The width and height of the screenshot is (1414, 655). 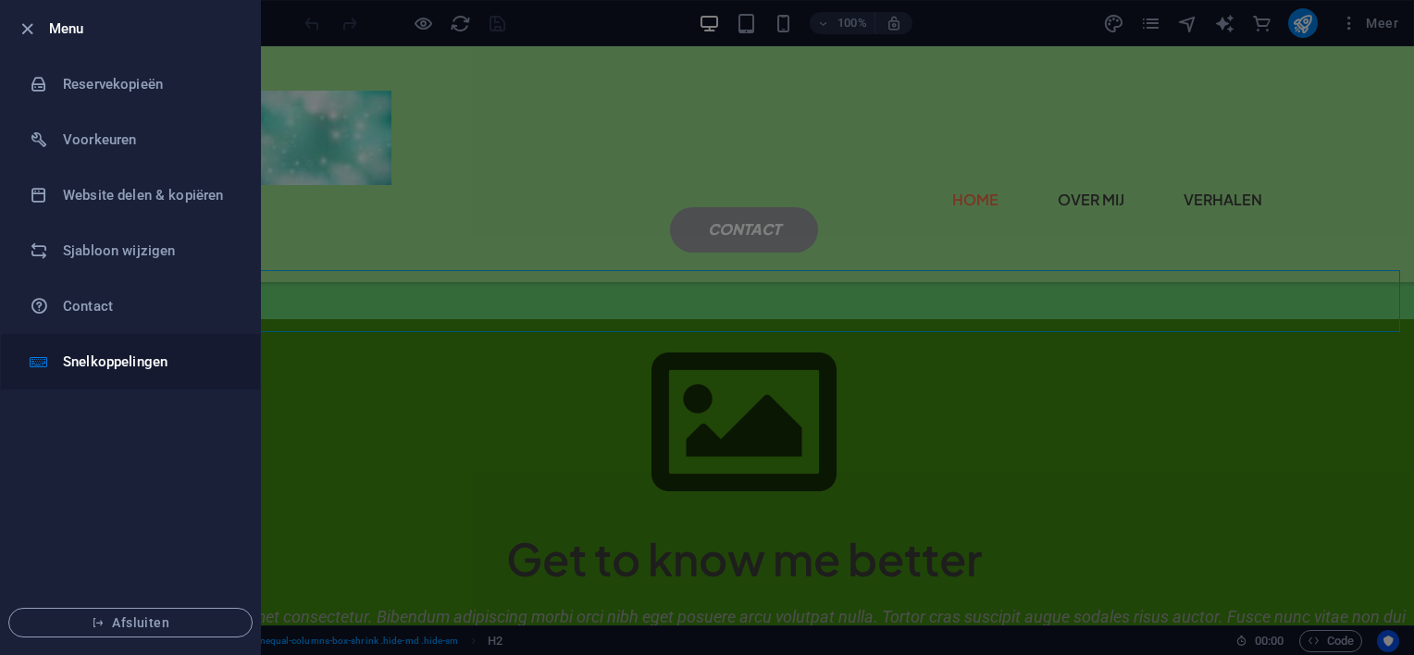 What do you see at coordinates (148, 84) in the screenshot?
I see `h6: Reservekopieën` at bounding box center [148, 84].